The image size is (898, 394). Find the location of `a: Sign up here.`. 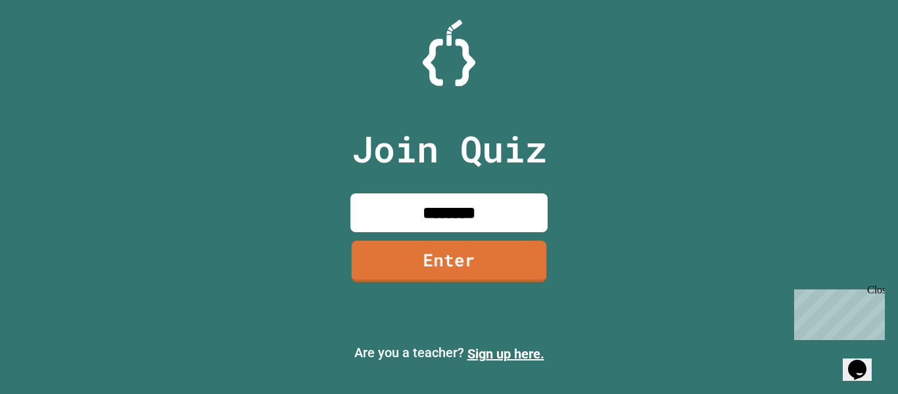

a: Sign up here. is located at coordinates (505, 354).